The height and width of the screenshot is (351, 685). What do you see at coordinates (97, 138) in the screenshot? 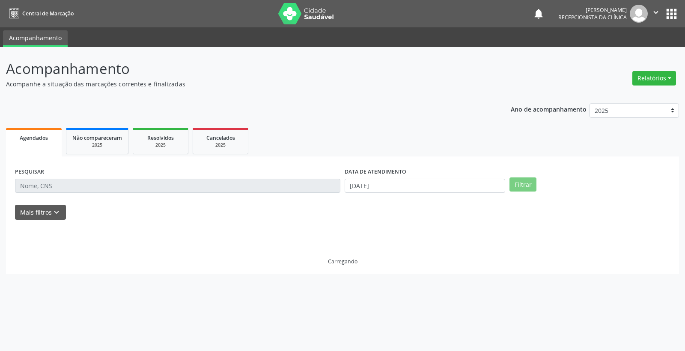
I see `span: Não compareceram` at bounding box center [97, 138].